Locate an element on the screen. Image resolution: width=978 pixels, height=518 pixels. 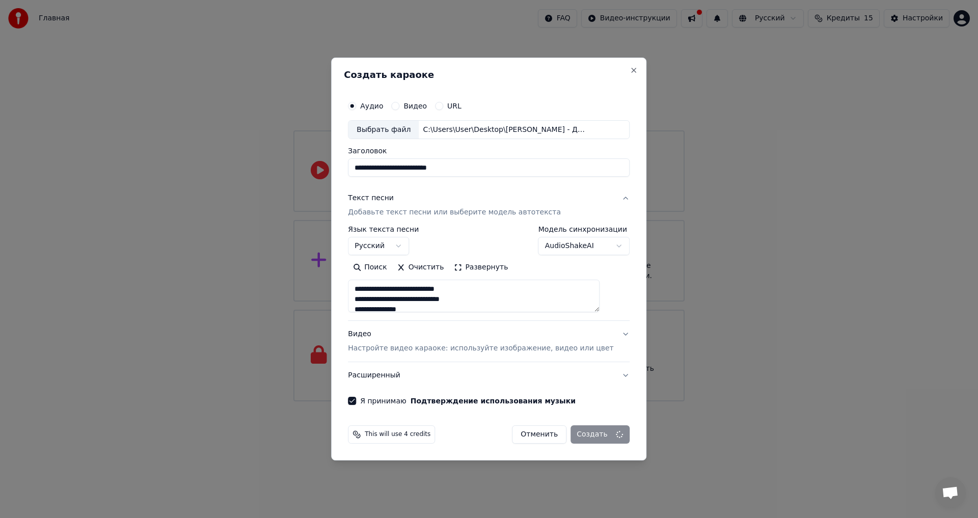
p: Добавьте текст песни или выберите модель автотекста is located at coordinates (454, 213).